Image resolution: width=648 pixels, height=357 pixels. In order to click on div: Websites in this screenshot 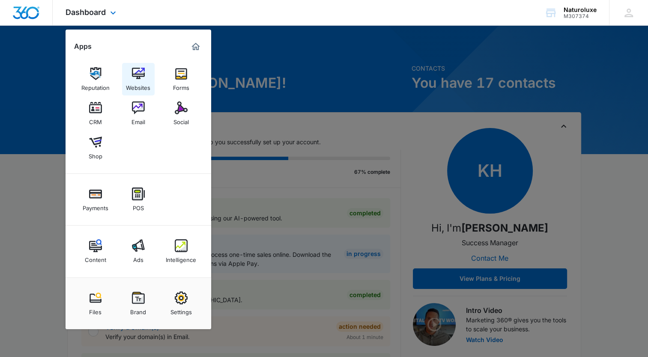, I will do `click(138, 86)`.